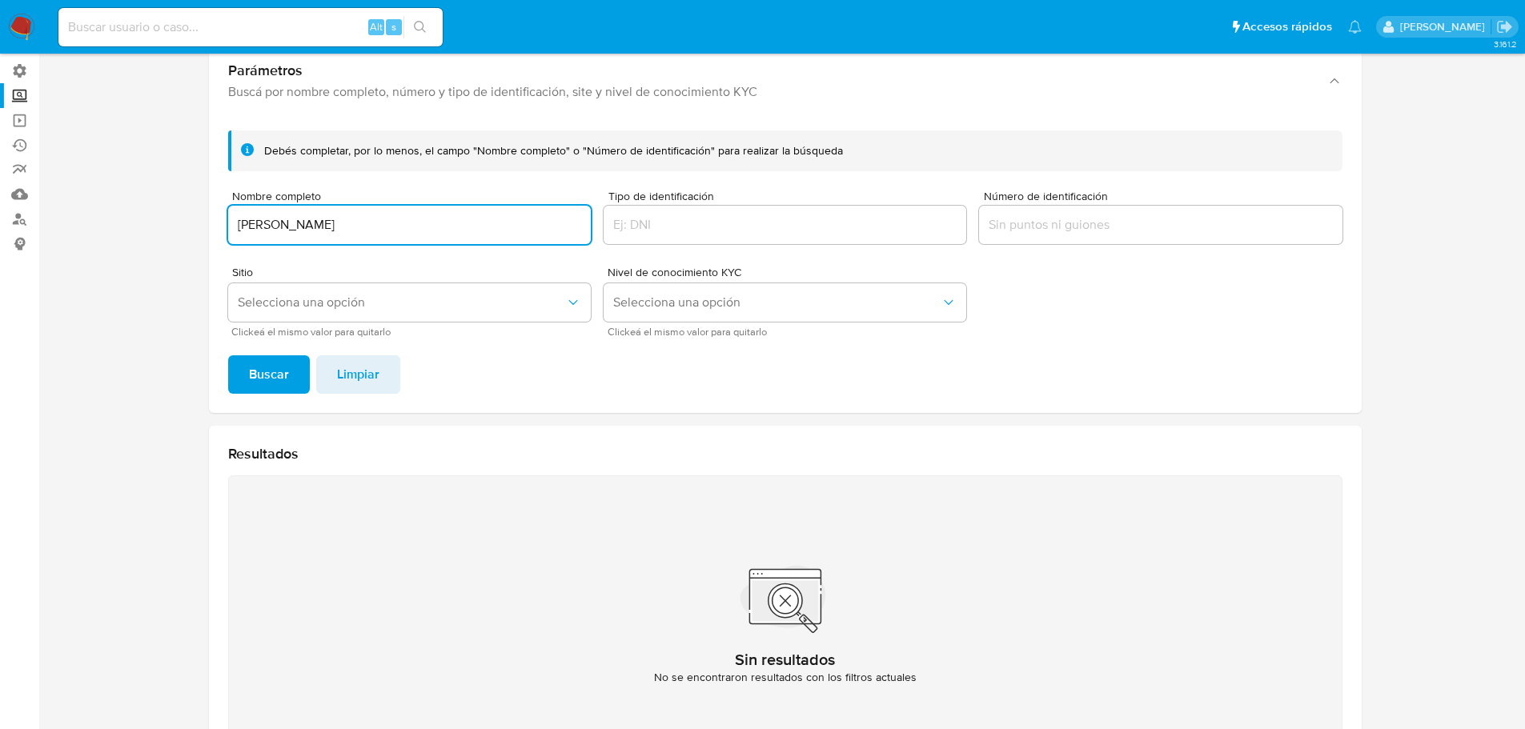 This screenshot has width=1525, height=729. Describe the element at coordinates (419, 27) in the screenshot. I see `button: search-icon` at that location.